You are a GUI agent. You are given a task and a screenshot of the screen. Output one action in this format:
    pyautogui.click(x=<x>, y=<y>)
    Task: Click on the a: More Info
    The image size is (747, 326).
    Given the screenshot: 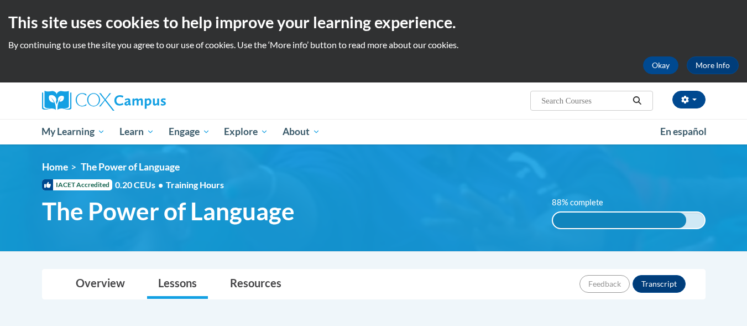 What is the action you would take?
    pyautogui.click(x=713, y=65)
    